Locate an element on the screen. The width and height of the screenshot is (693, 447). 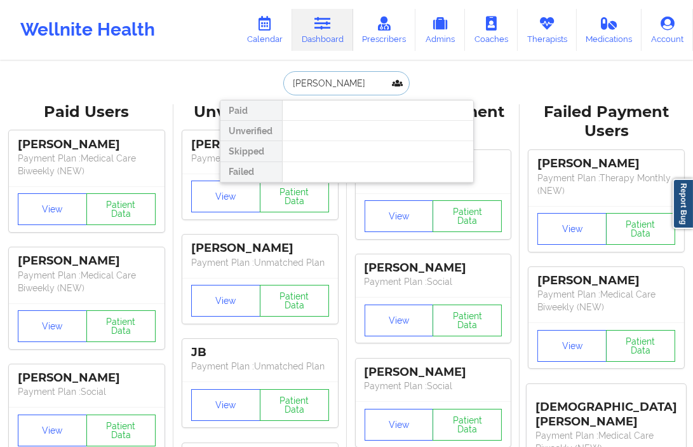
div: Unverified is located at coordinates (251, 131).